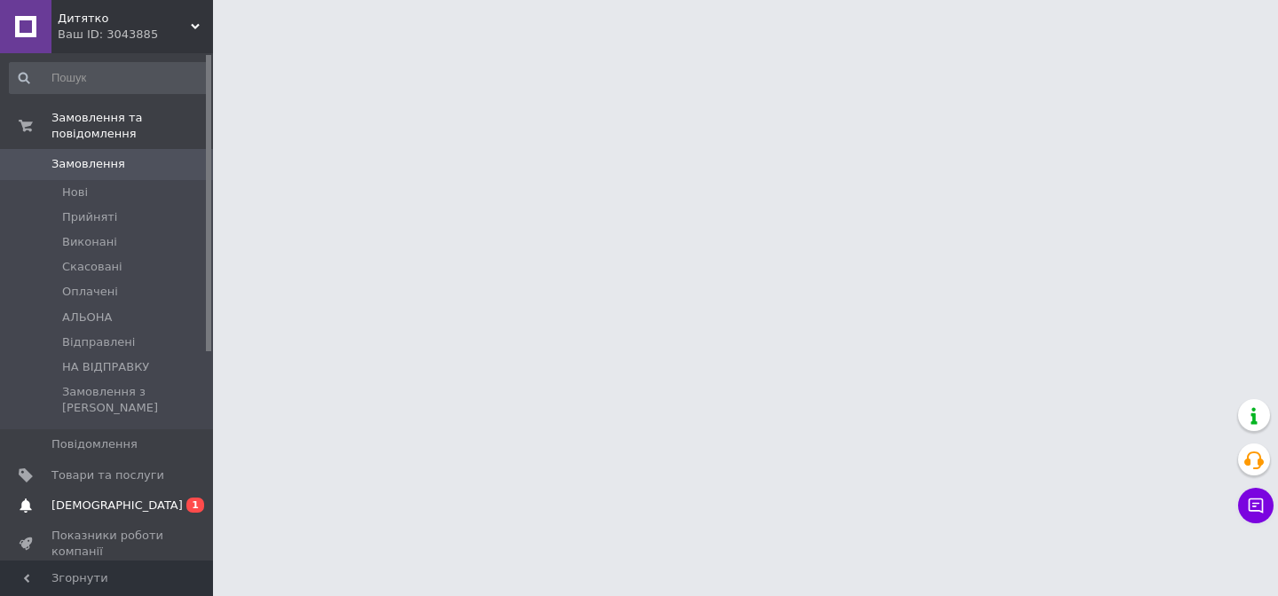 This screenshot has width=1278, height=596. What do you see at coordinates (107, 544) in the screenshot?
I see `span: Показники роботи компанії` at bounding box center [107, 544].